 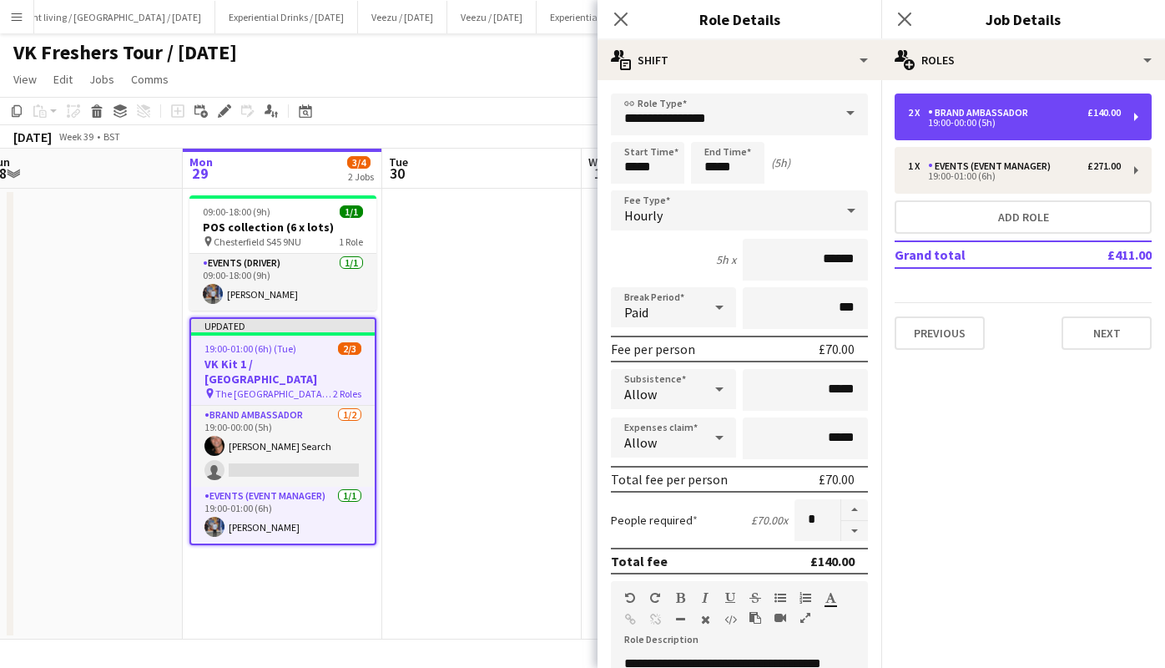 What do you see at coordinates (347, 393) in the screenshot?
I see `span: 2 Roles` at bounding box center [347, 393].